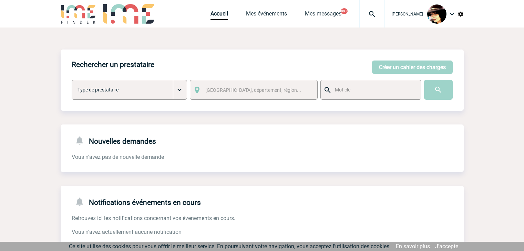 This screenshot has width=524, height=251. I want to click on a: En savoir plus, so click(412, 246).